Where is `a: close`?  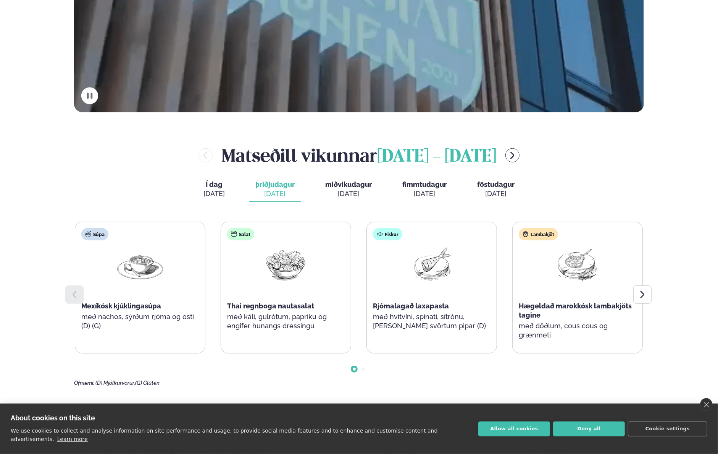 a: close is located at coordinates (706, 404).